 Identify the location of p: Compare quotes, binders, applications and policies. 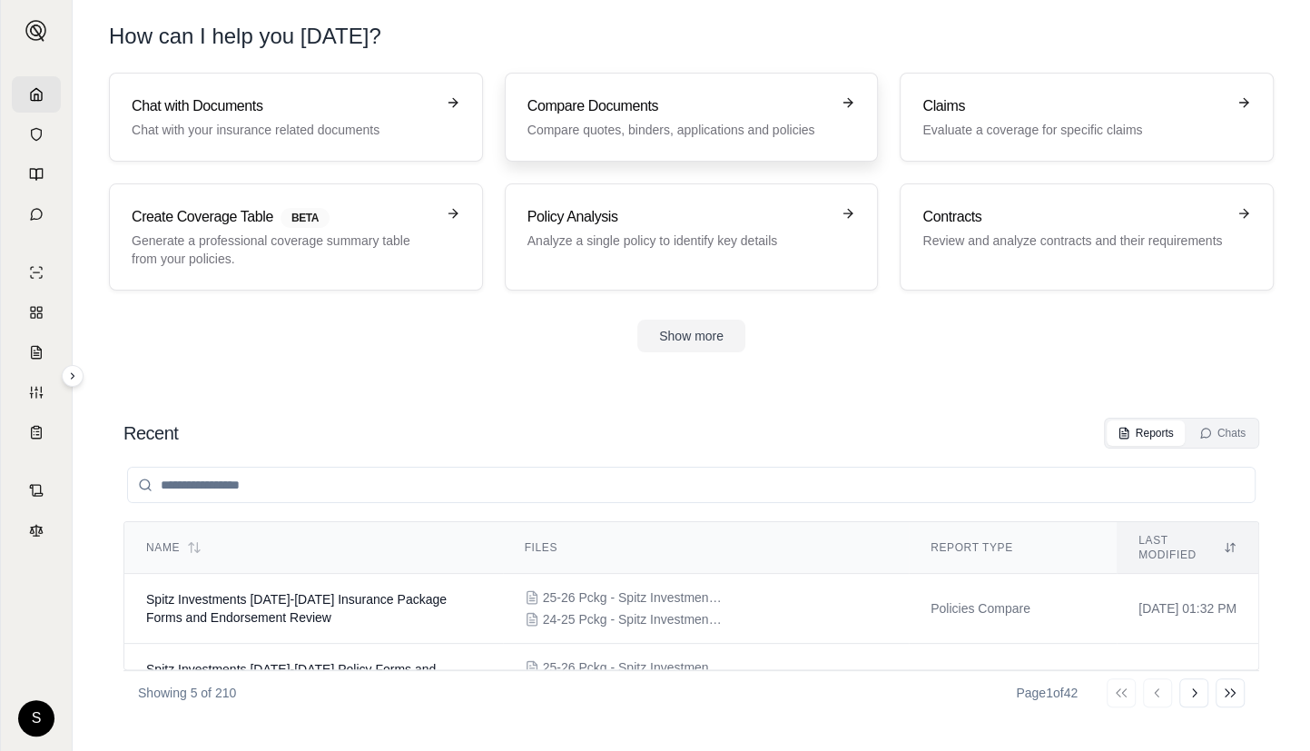
(679, 130).